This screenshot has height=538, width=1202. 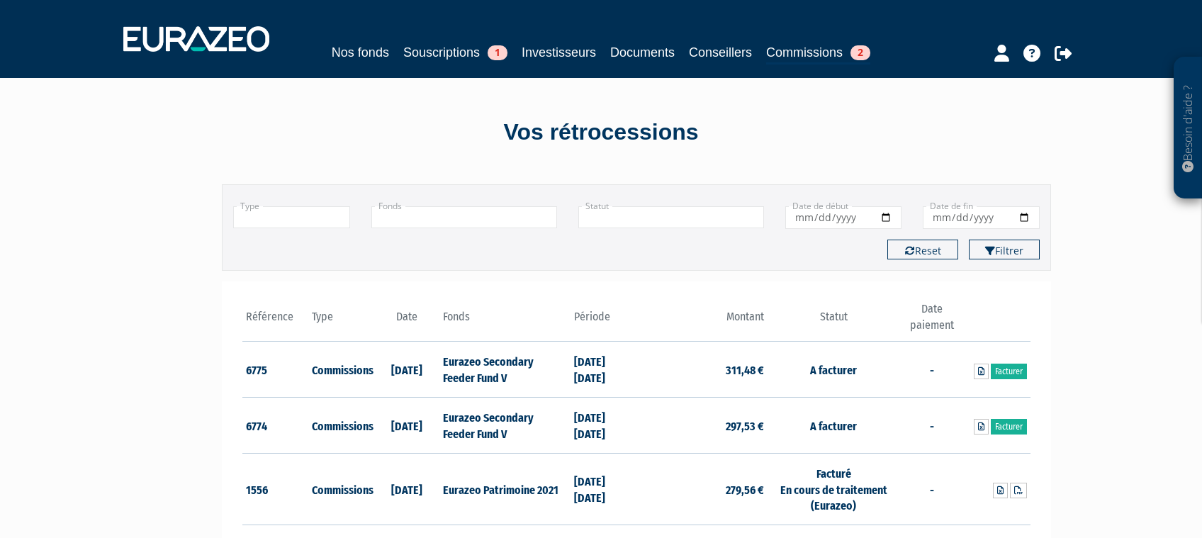 I want to click on img: 1732889491-logotype_eurazeo_blanc_rvb.png, so click(x=196, y=39).